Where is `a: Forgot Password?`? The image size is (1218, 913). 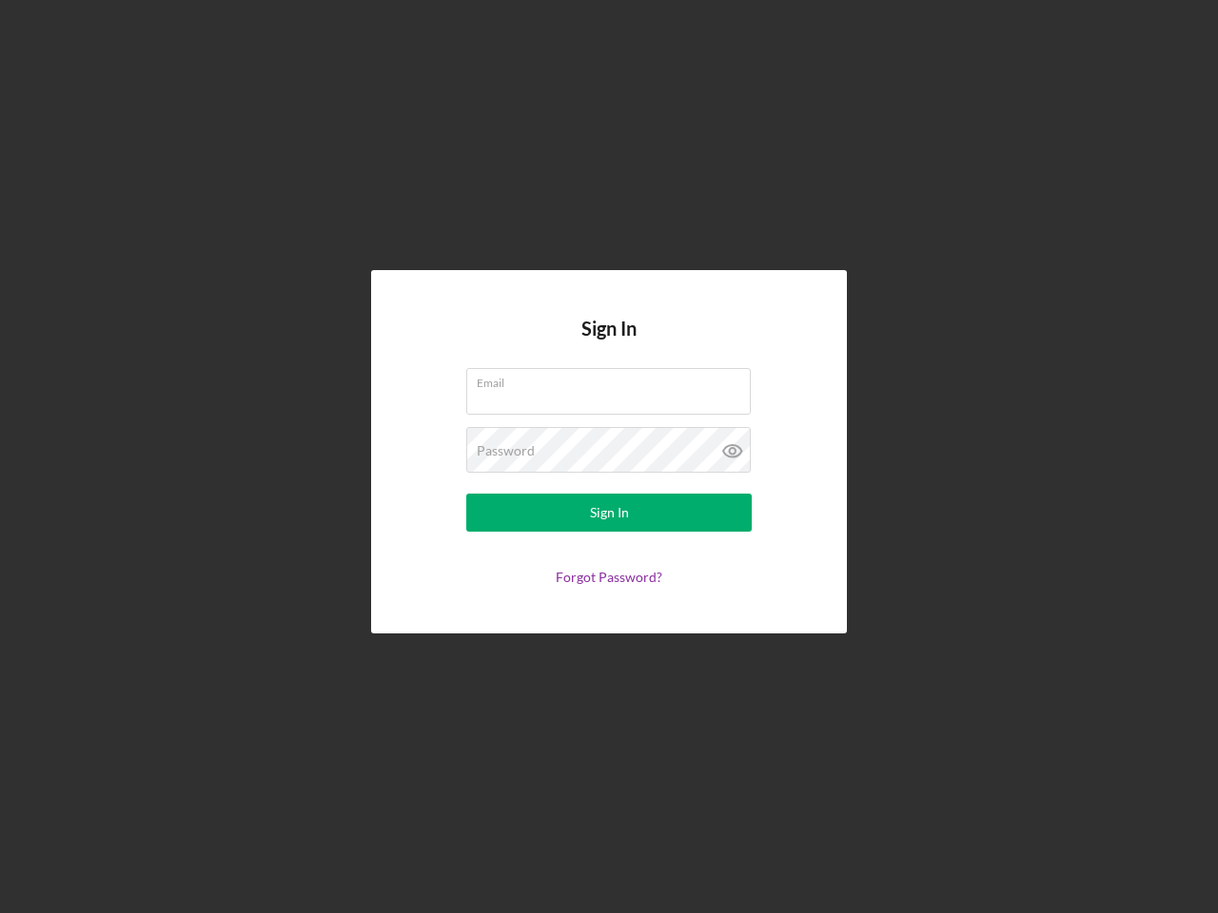 a: Forgot Password? is located at coordinates (609, 576).